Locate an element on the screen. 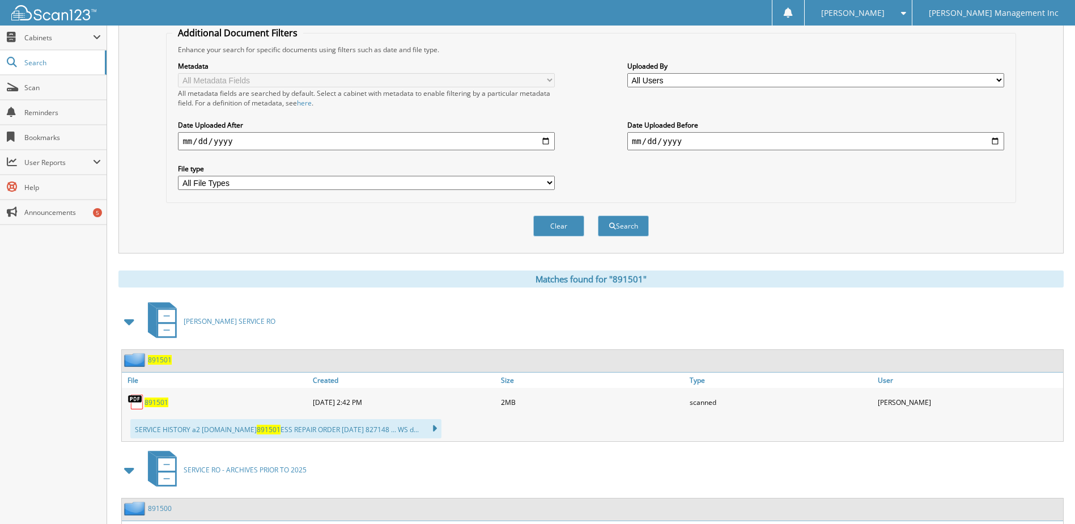  a: 891500 is located at coordinates (160, 508).